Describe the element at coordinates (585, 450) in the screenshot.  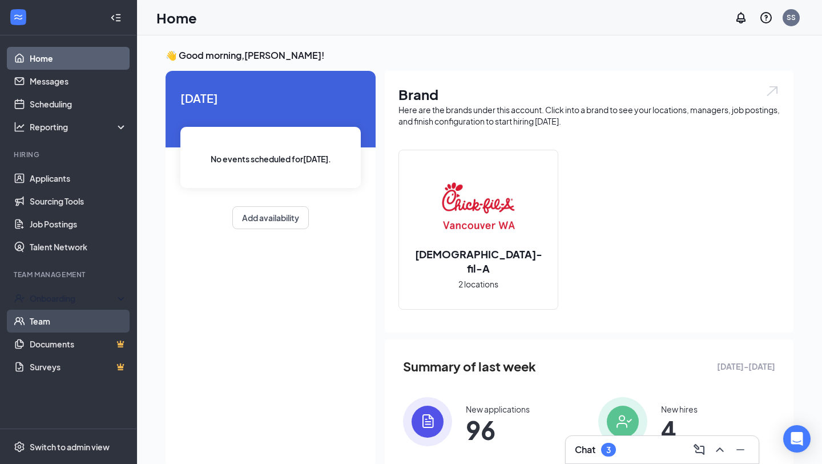
I see `h3: Chat` at that location.